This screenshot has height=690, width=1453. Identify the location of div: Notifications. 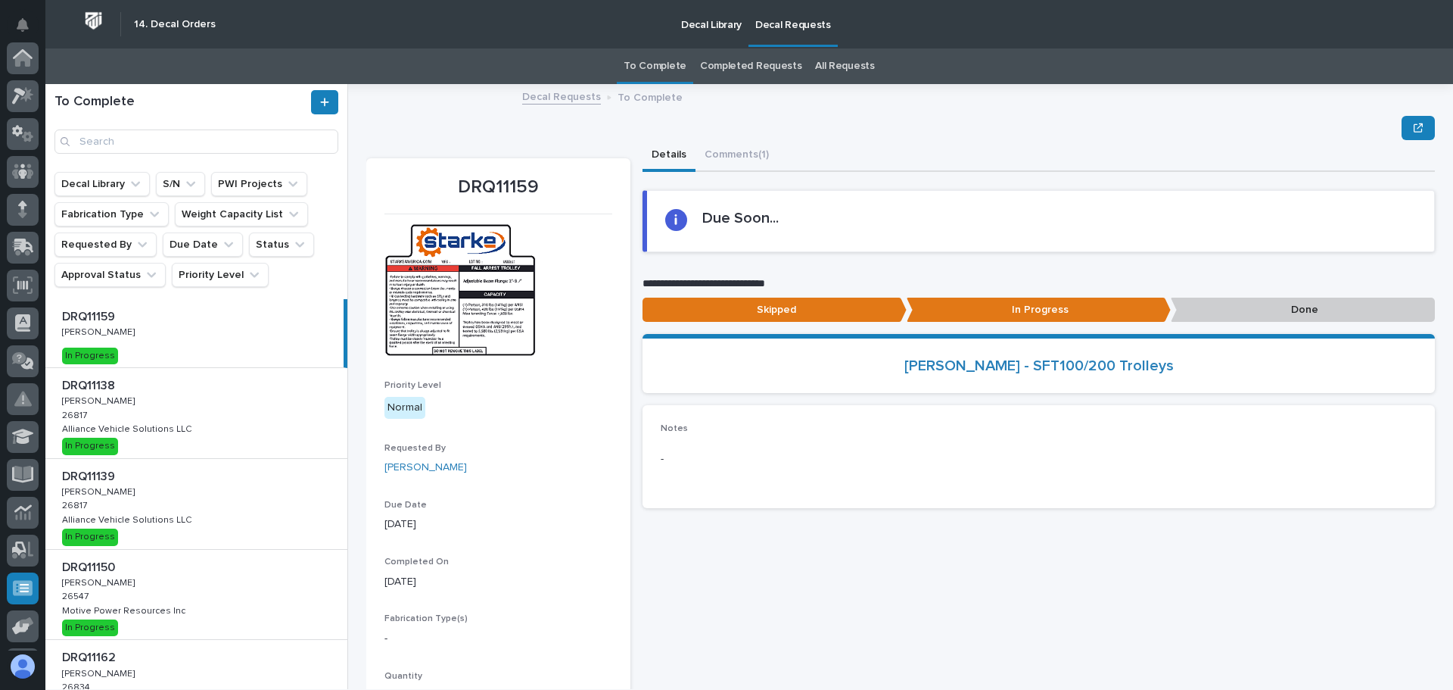
(29, 30).